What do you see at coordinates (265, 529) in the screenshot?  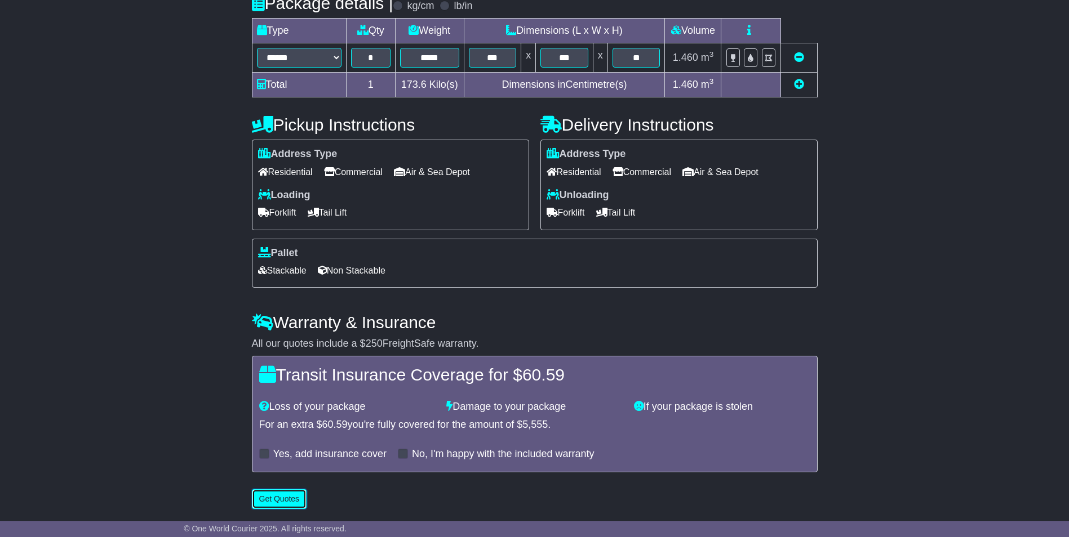 I see `span: © One World Courier 2025. All rights reserved.` at bounding box center [265, 529].